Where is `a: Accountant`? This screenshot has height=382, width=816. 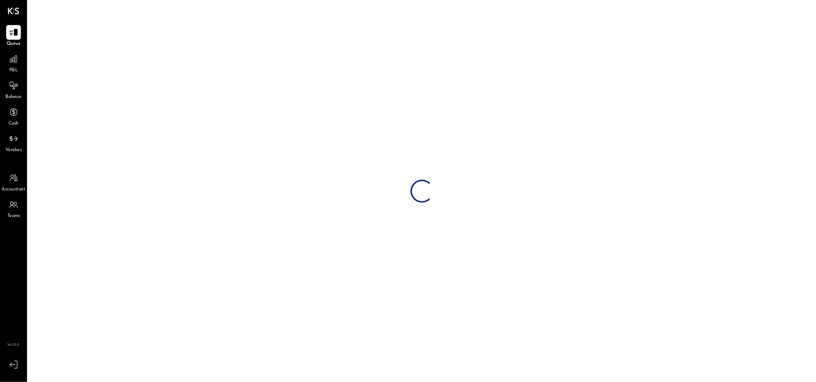 a: Accountant is located at coordinates (14, 182).